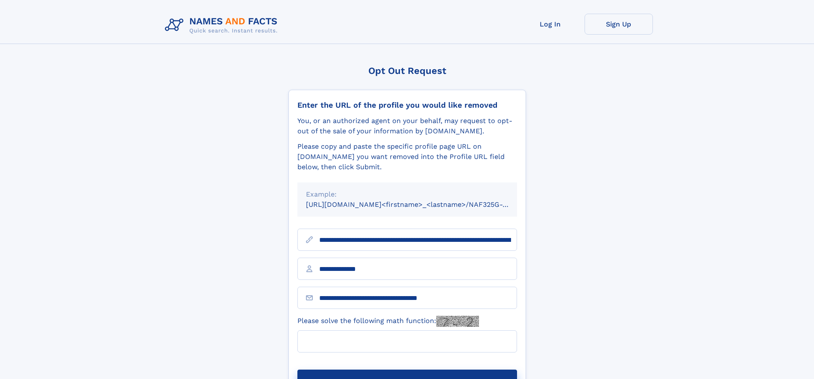  What do you see at coordinates (223, 25) in the screenshot?
I see `img: Logo Names and Facts` at bounding box center [223, 25].